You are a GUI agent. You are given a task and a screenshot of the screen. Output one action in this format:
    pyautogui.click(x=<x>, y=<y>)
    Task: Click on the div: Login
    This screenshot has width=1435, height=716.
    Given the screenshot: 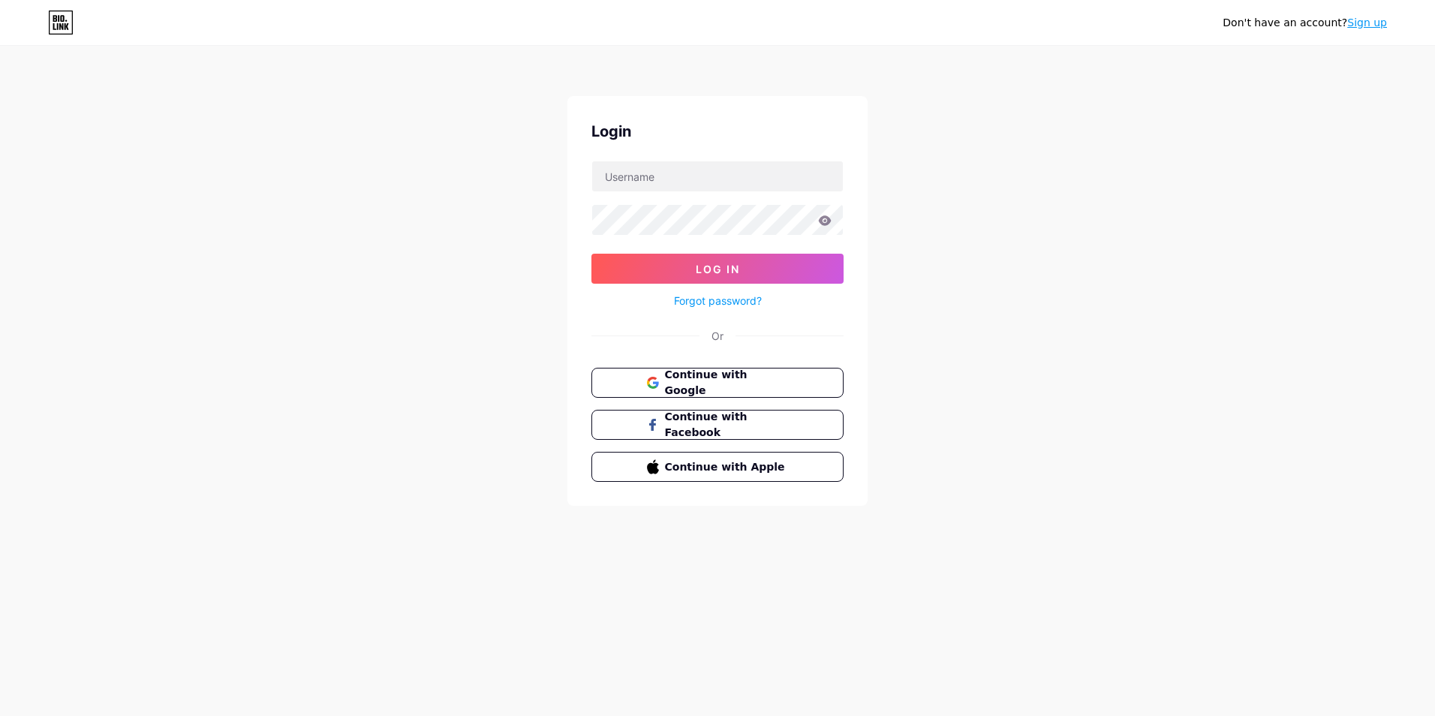 What is the action you would take?
    pyautogui.click(x=718, y=131)
    